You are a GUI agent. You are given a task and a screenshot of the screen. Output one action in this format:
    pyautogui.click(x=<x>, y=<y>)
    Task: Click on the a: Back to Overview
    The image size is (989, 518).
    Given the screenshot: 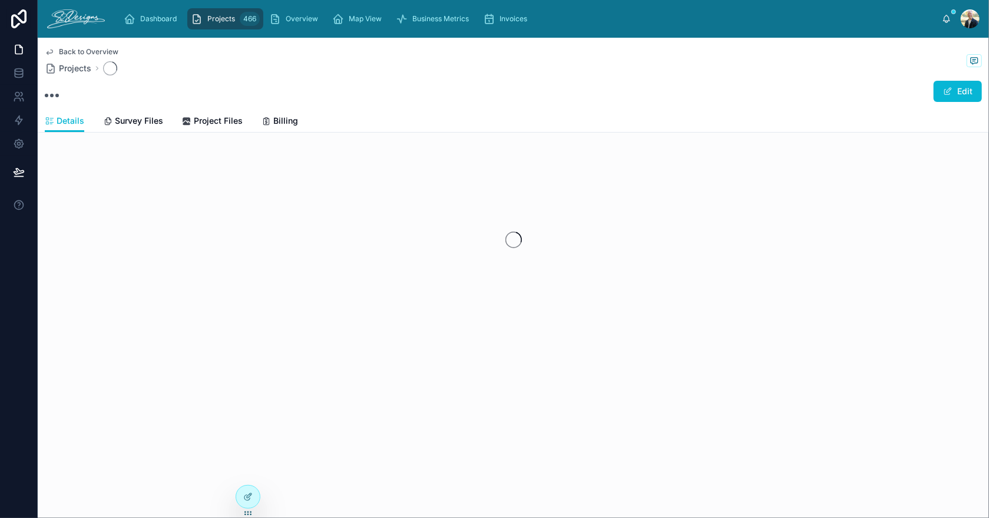 What is the action you would take?
    pyautogui.click(x=81, y=52)
    